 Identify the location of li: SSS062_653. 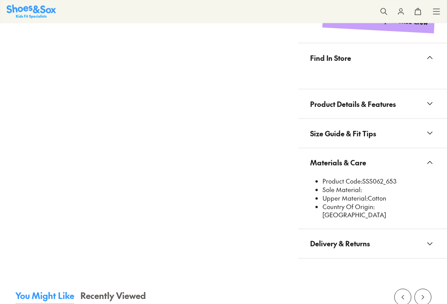
(379, 181).